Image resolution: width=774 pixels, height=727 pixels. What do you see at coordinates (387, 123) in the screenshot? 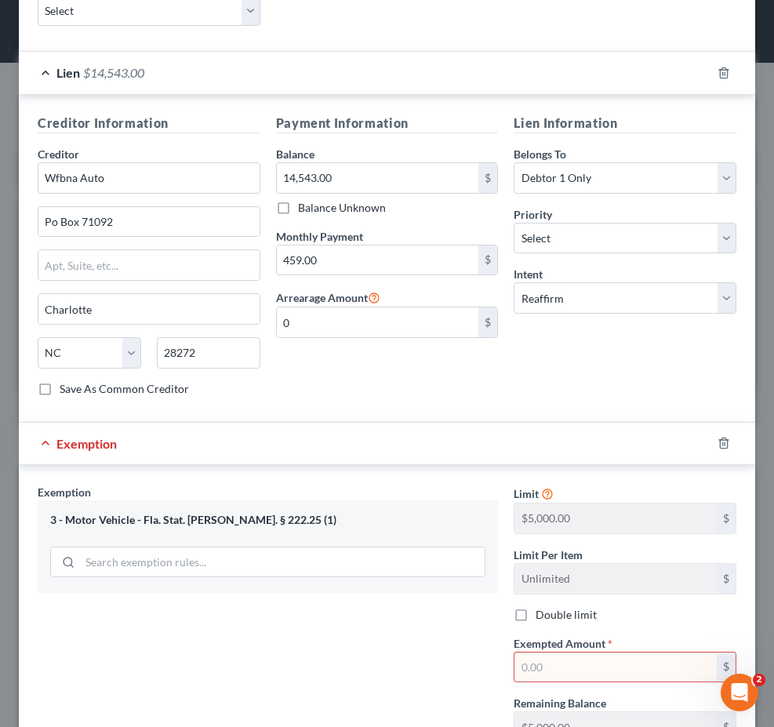
I see `h5: Payment Information` at bounding box center [387, 123].